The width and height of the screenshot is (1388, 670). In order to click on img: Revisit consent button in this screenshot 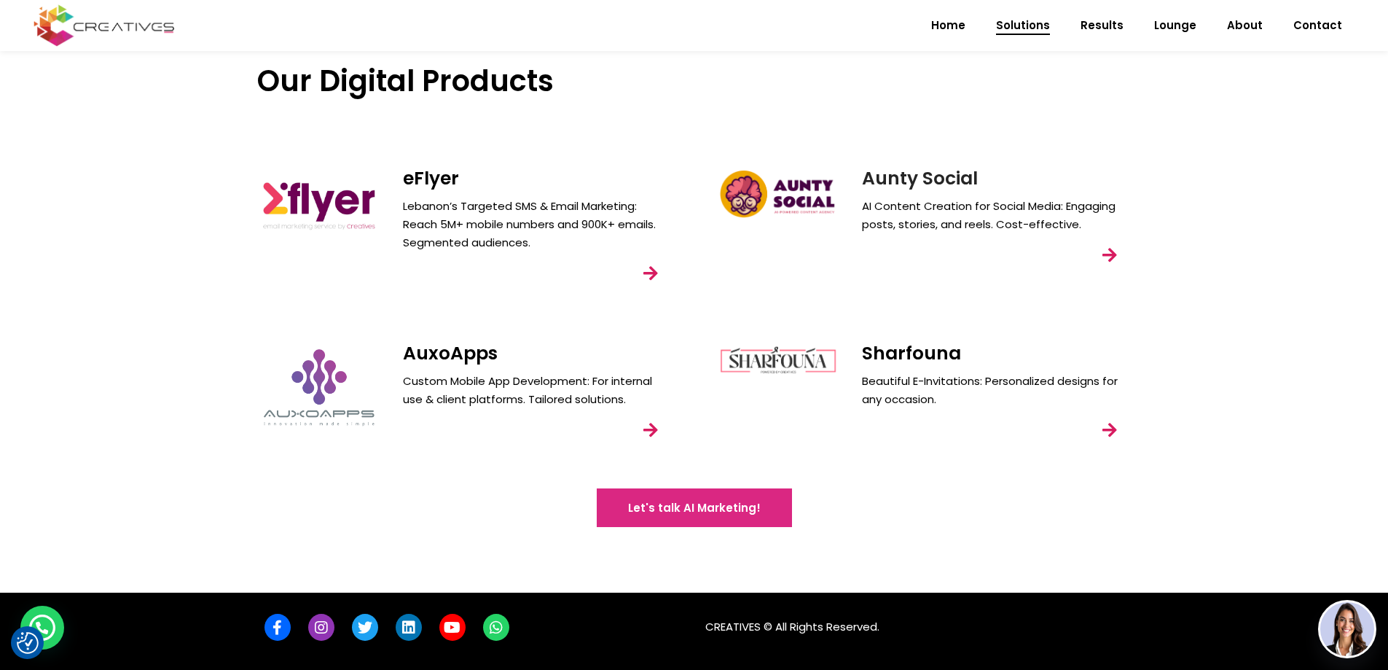, I will do `click(28, 643)`.